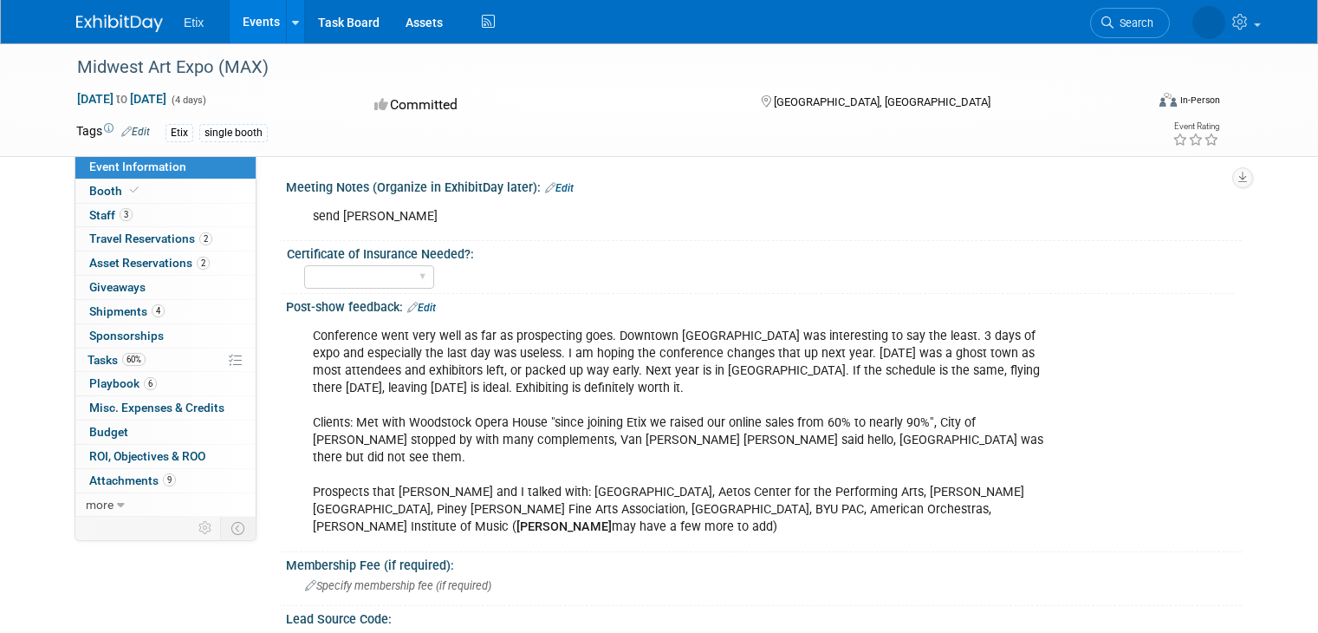 The width and height of the screenshot is (1318, 633). I want to click on a: Sponsorships, so click(166, 335).